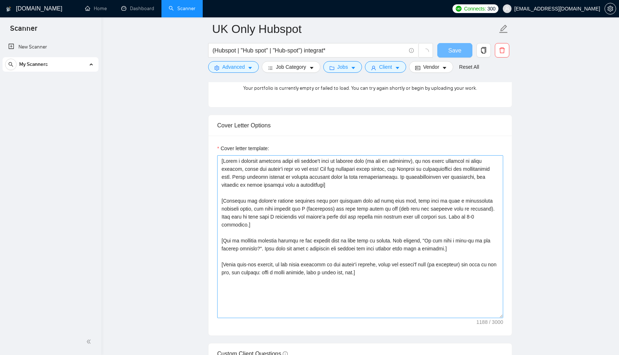  I want to click on button: search, so click(11, 64).